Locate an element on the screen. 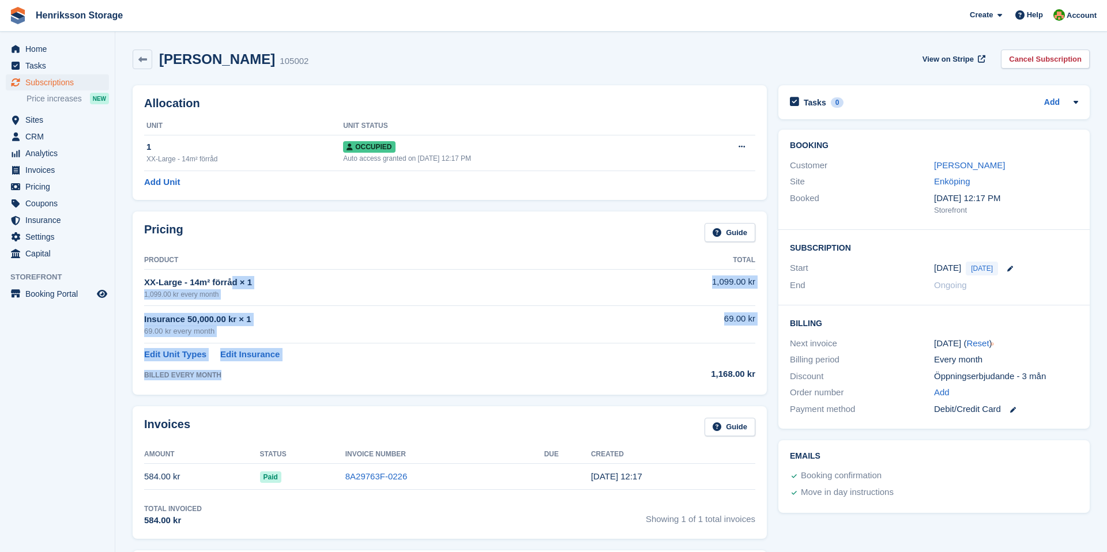 This screenshot has width=1107, height=552. th: Status is located at coordinates (303, 455).